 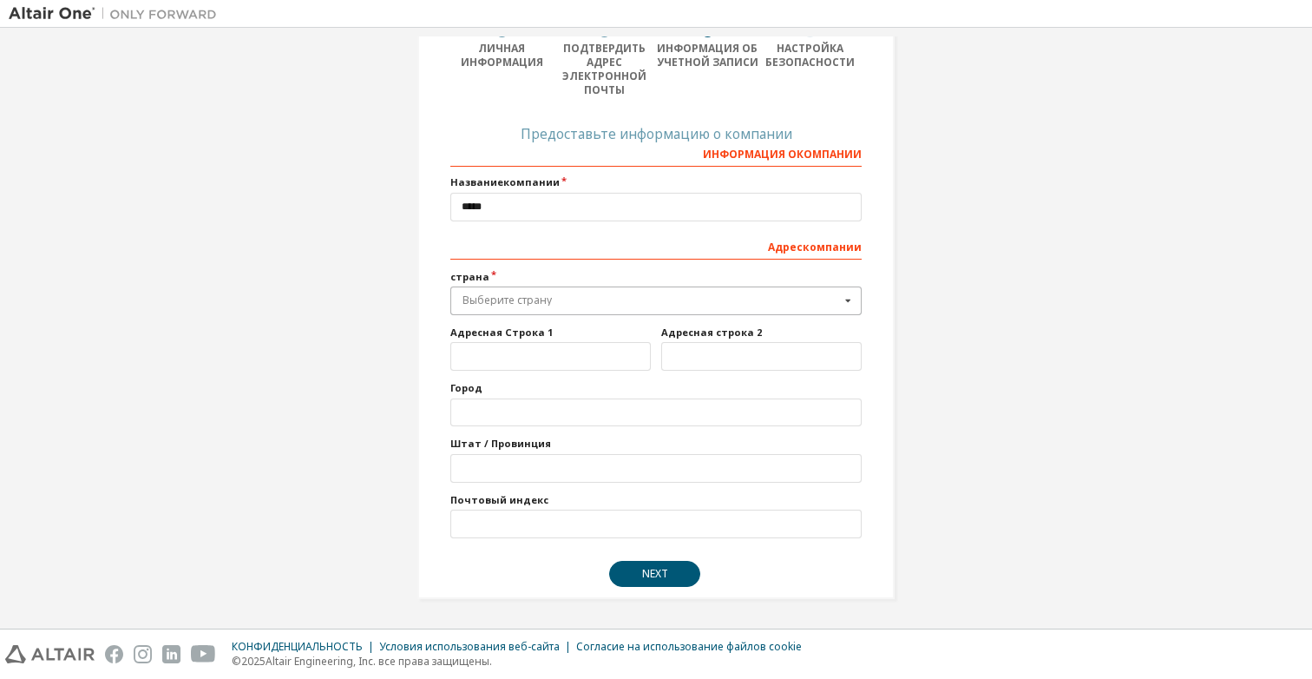 What do you see at coordinates (656, 246) in the screenshot?
I see `div: Адрес компании` at bounding box center [656, 246].